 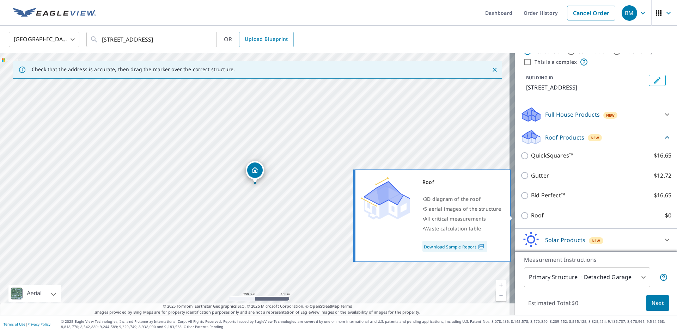 What do you see at coordinates (462, 209) in the screenshot?
I see `span: 5 aerial images of the structure` at bounding box center [462, 209].